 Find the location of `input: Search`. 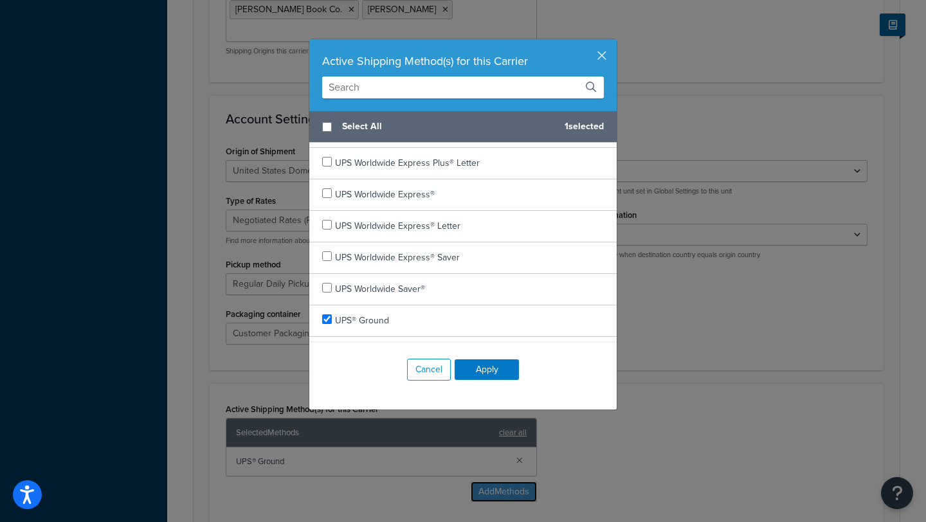

input: Search is located at coordinates (463, 87).